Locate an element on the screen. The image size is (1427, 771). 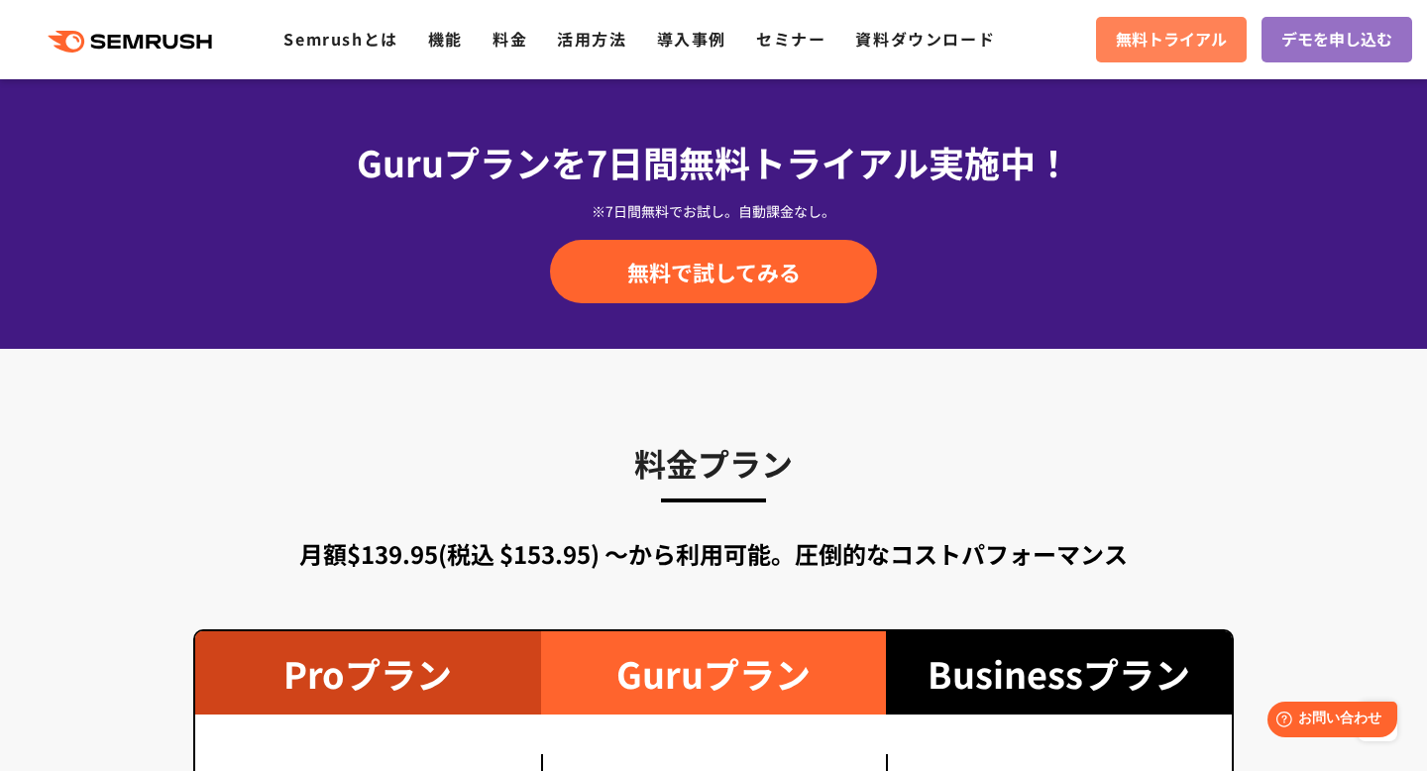
a: 導入事例 is located at coordinates (692, 39).